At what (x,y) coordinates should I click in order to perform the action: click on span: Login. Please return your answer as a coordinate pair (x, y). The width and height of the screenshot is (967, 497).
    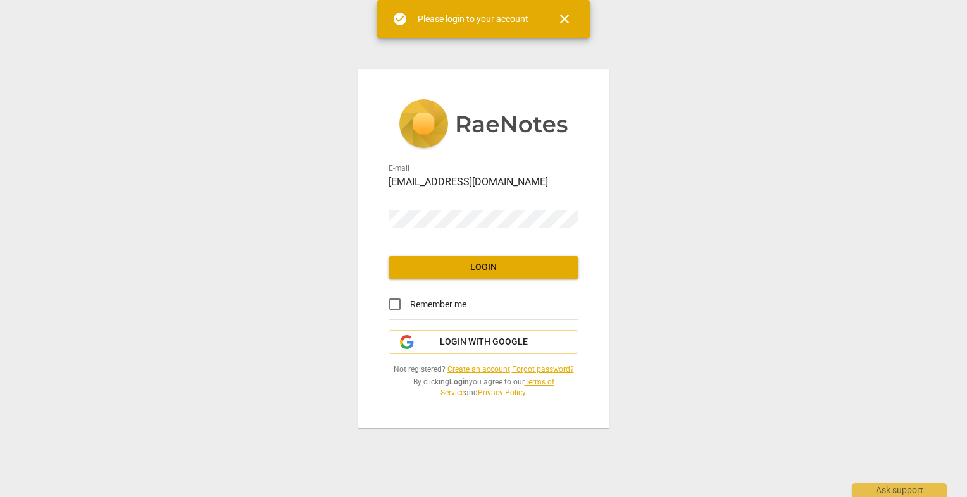
    Looking at the image, I should click on (483, 268).